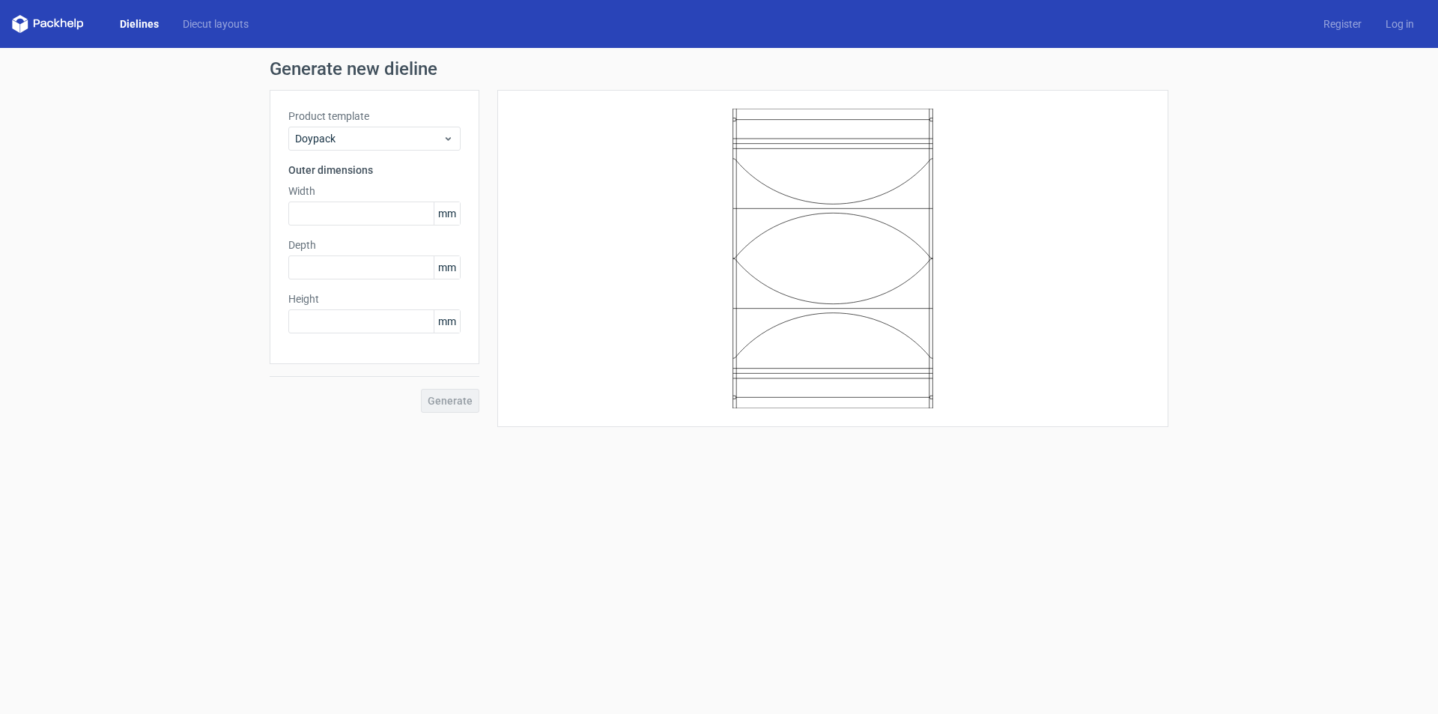  I want to click on h1: Generate new dieline, so click(719, 69).